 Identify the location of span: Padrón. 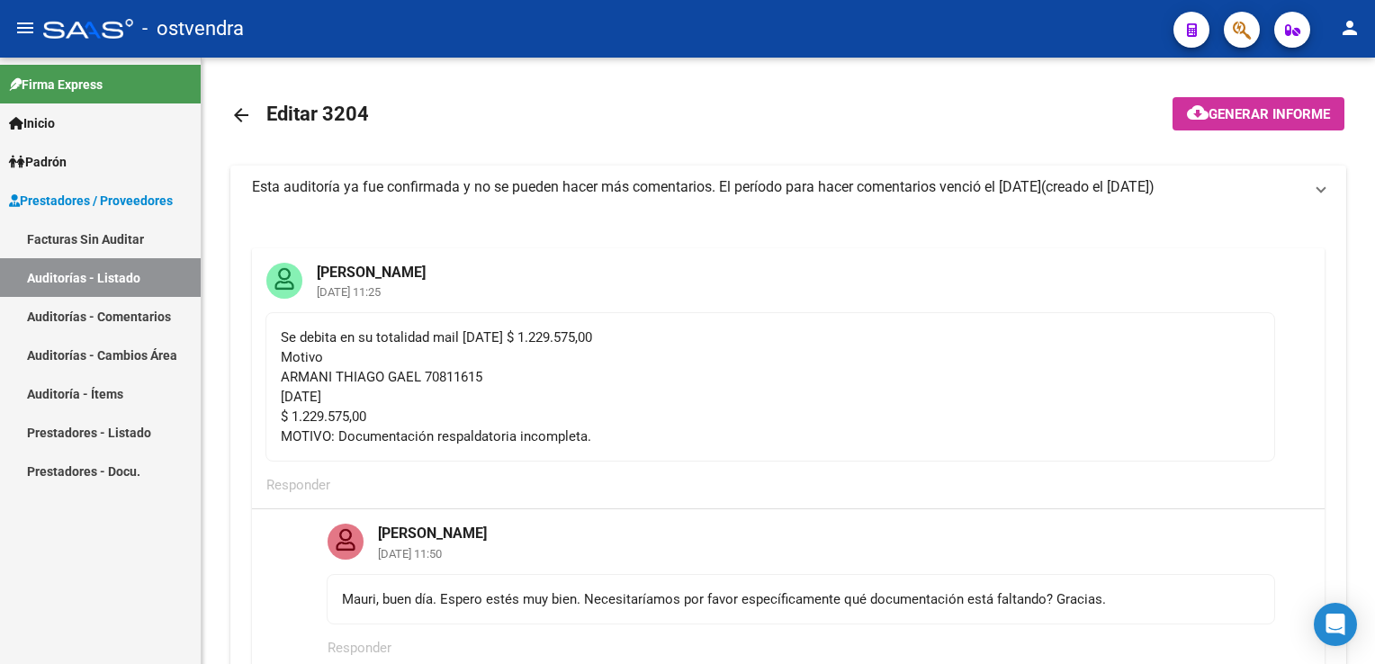
(38, 162).